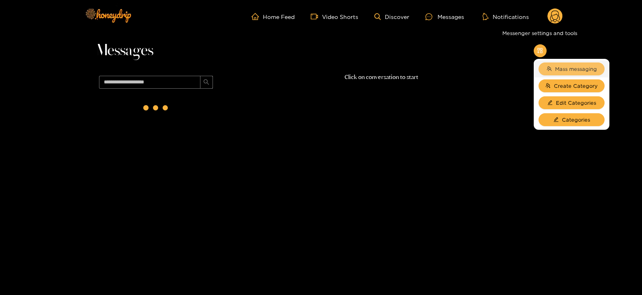 The height and width of the screenshot is (295, 642). What do you see at coordinates (506, 17) in the screenshot?
I see `button: Notifications` at bounding box center [506, 17].